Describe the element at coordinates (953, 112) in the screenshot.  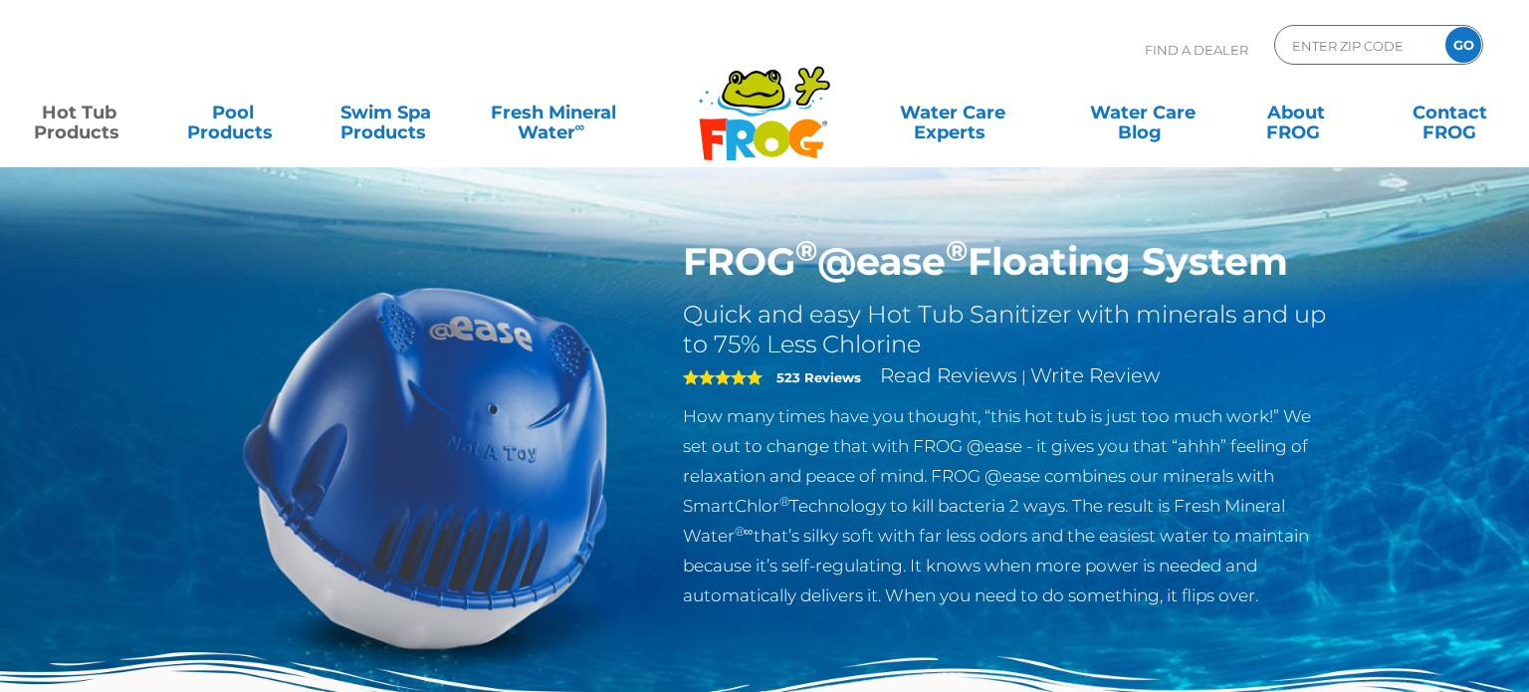
I see `a: Water CareExperts` at that location.